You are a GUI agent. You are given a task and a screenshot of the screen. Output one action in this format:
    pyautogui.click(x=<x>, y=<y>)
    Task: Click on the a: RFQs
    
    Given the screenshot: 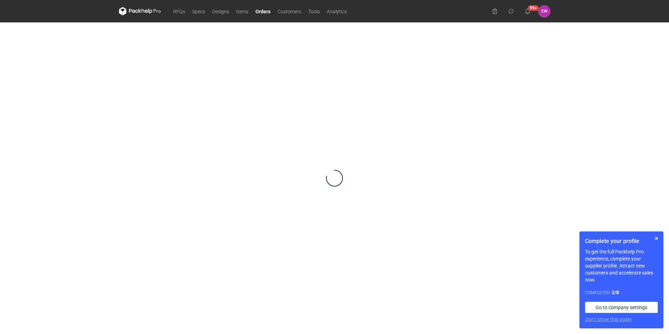 What is the action you would take?
    pyautogui.click(x=179, y=11)
    